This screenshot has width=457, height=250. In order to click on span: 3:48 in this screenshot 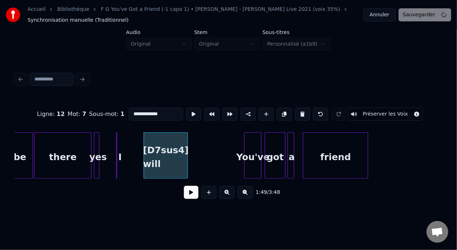, I will do `click(274, 193)`.